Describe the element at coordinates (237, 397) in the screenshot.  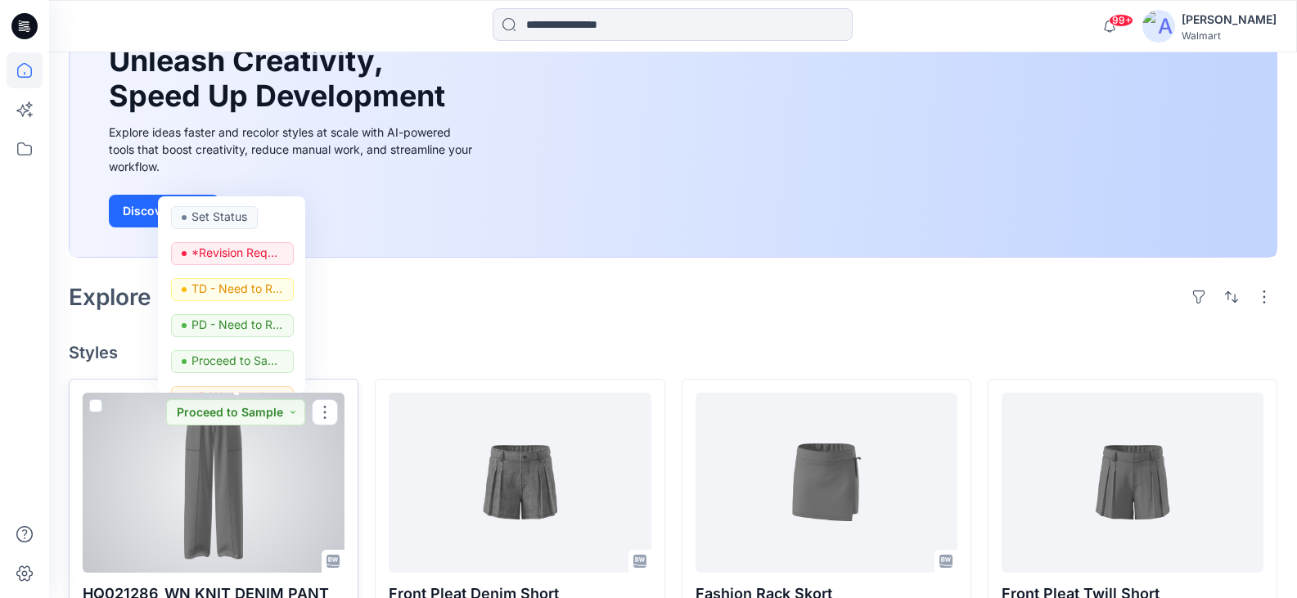
I see `p: 3D Working Session - Need to Review` at that location.